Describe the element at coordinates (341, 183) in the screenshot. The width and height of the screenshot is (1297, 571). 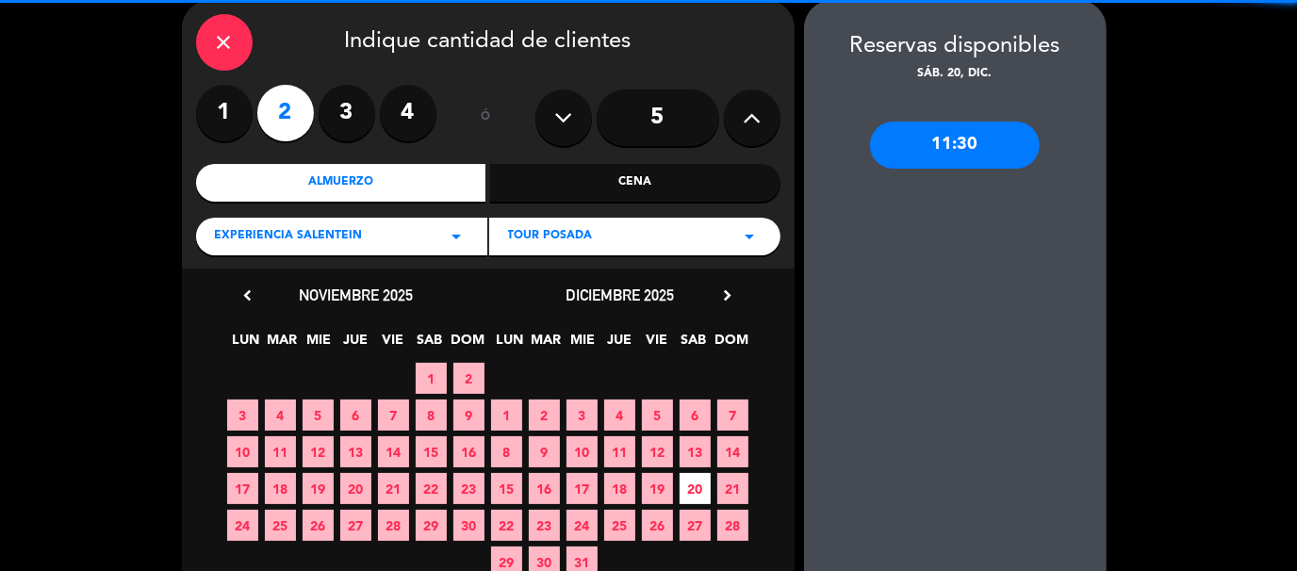
I see `div: Almuerzo` at that location.